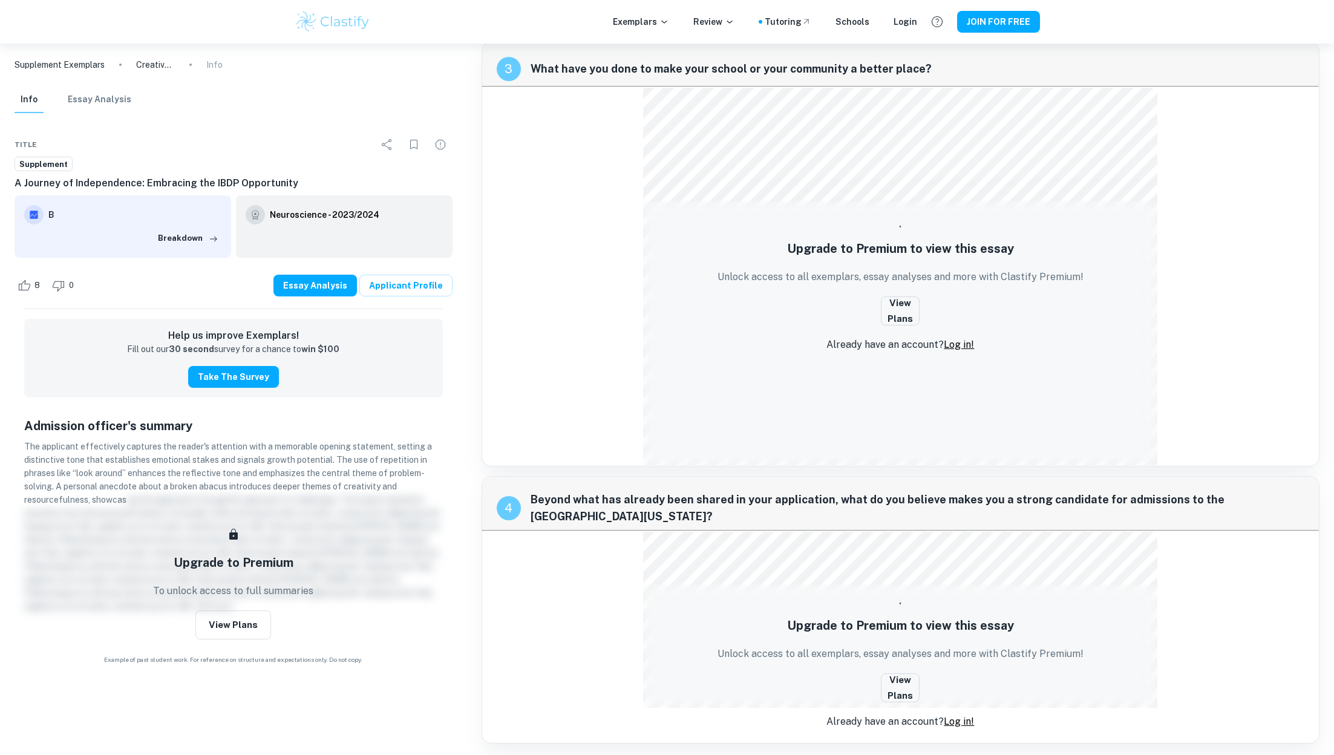 Image resolution: width=1334 pixels, height=755 pixels. I want to click on h6: B, so click(135, 215).